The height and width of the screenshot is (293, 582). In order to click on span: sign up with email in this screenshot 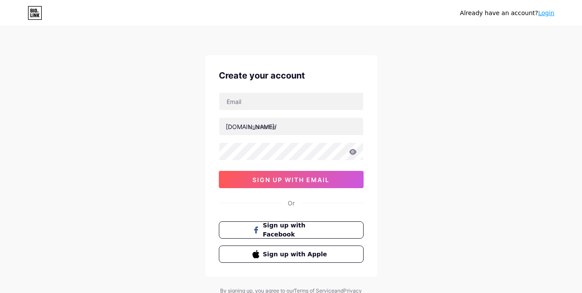, I will do `click(291, 179)`.